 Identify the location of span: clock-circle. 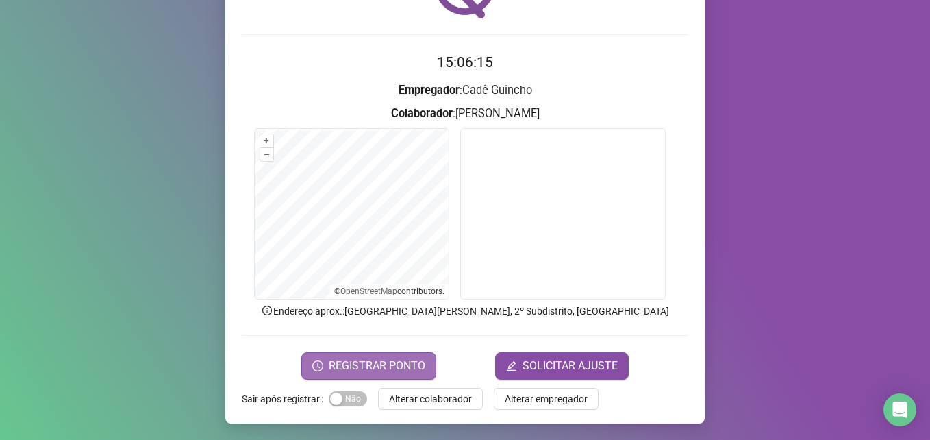
(318, 366).